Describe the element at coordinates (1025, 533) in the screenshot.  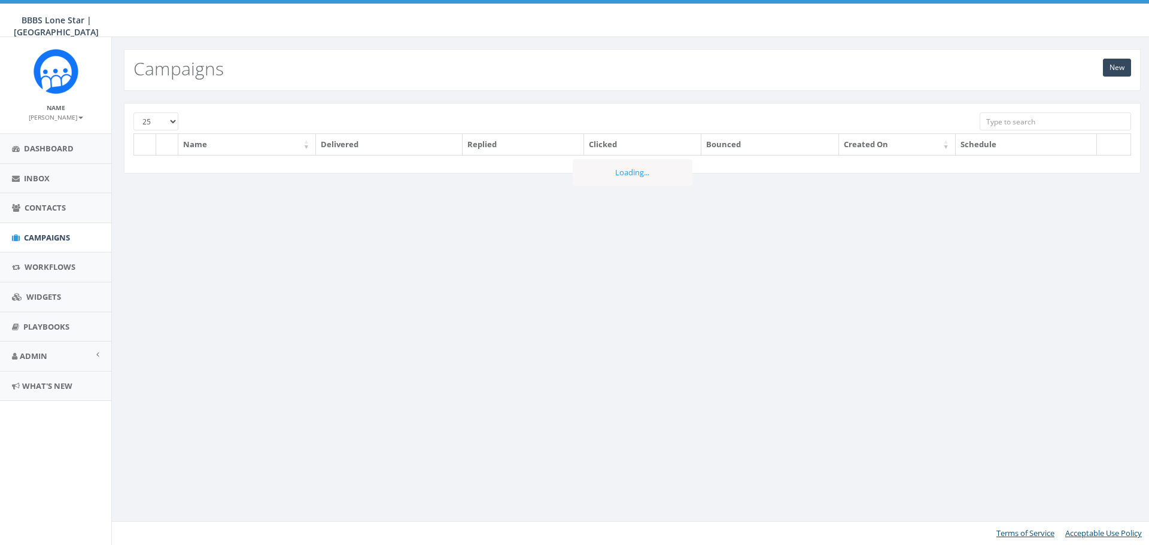
I see `a: Terms of Service` at that location.